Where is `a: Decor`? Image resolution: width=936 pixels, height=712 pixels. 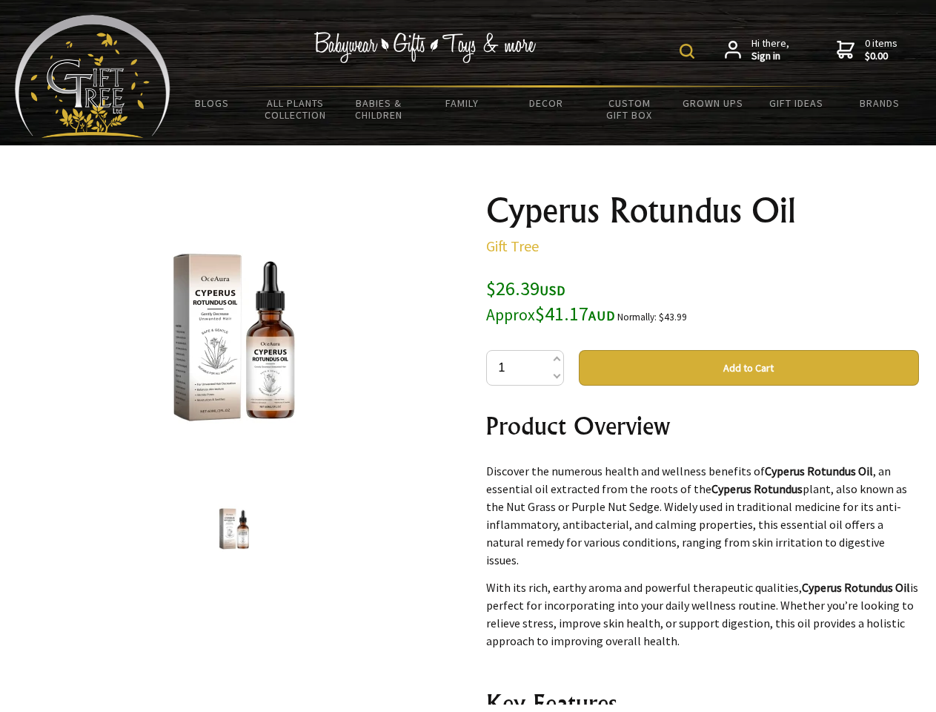 a: Decor is located at coordinates (546, 103).